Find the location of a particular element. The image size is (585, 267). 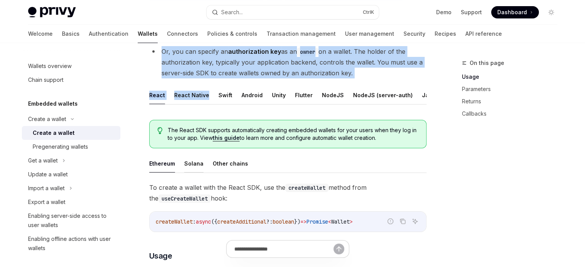

a: User management is located at coordinates (370, 34).